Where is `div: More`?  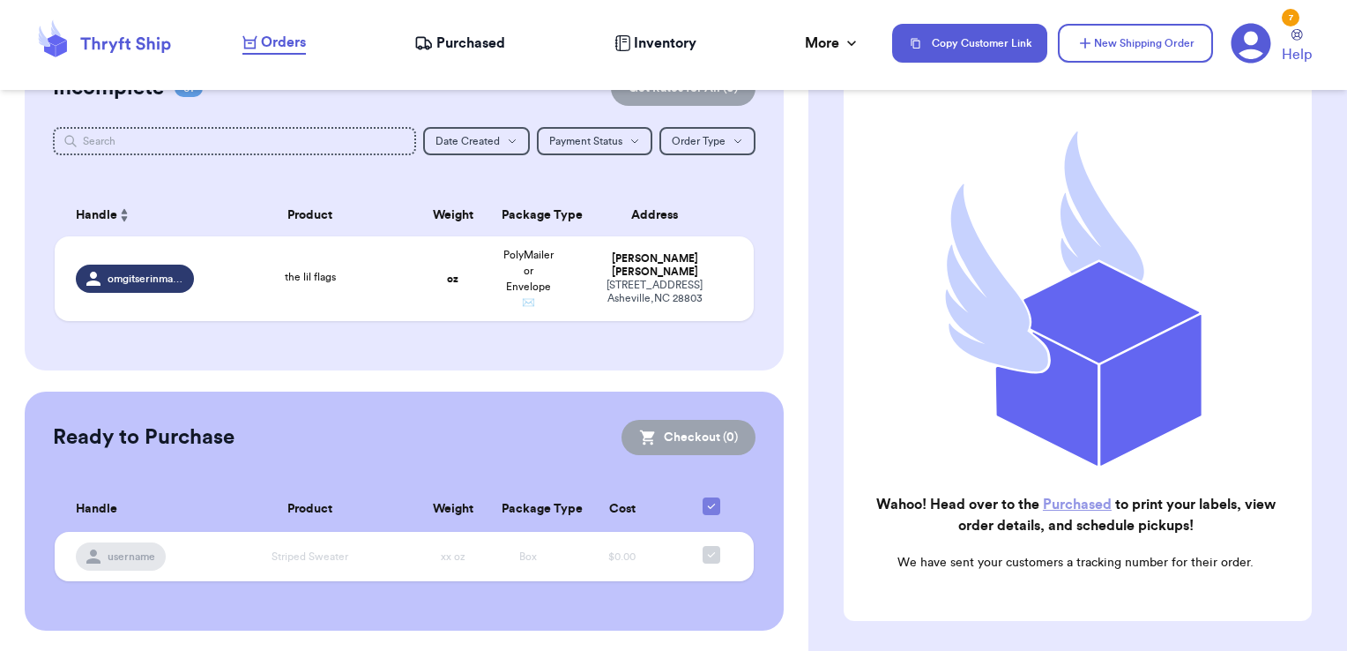 div: More is located at coordinates (832, 43).